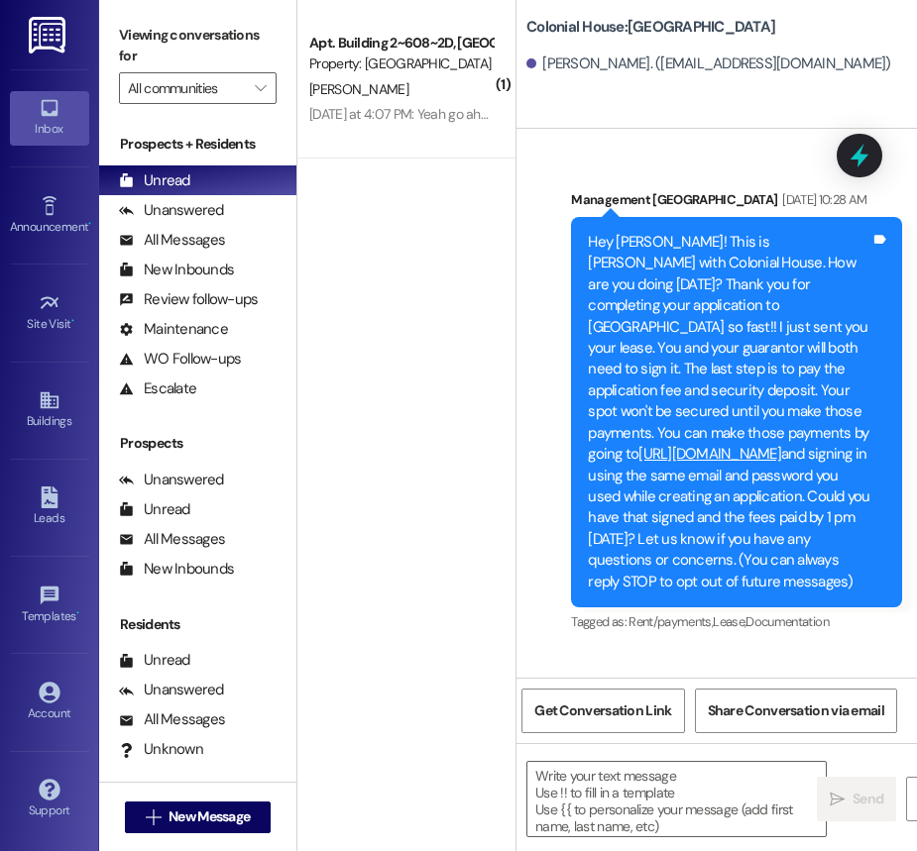 This screenshot has height=851, width=917. Describe the element at coordinates (50, 313) in the screenshot. I see `a: Site Visit •` at that location.